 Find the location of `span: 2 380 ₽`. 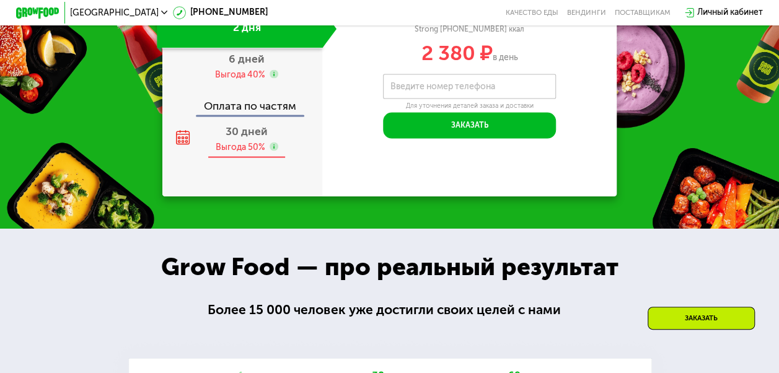

span: 2 380 ₽ is located at coordinates (457, 53).